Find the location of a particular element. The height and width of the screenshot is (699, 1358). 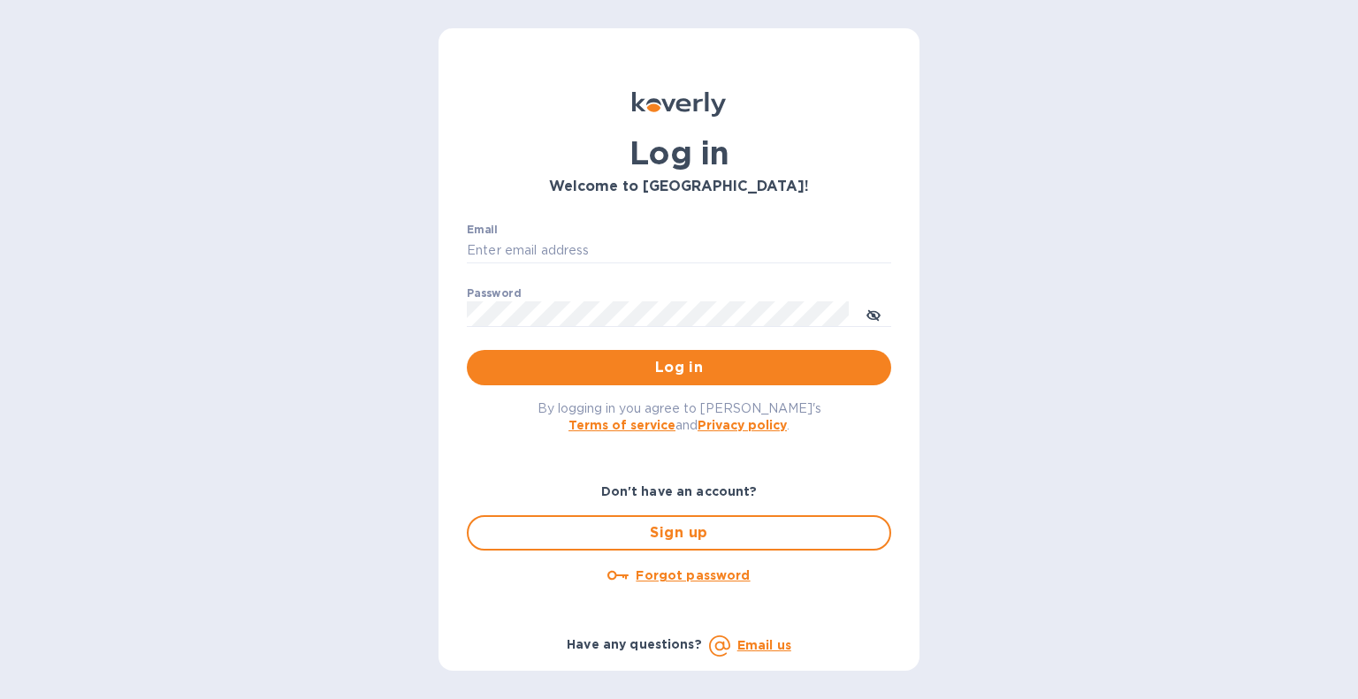

u: Forgot password is located at coordinates (692, 576).